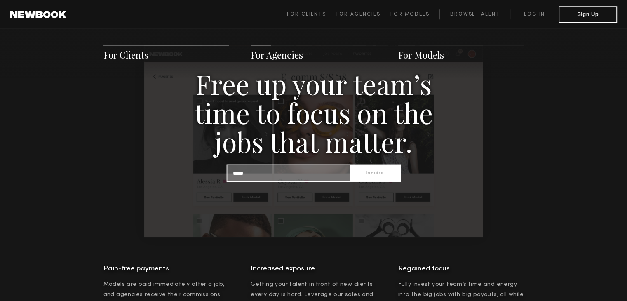 The image size is (627, 301). What do you see at coordinates (314, 112) in the screenshot?
I see `h3: Free up your team’s time to focus on the jobs that matter.` at bounding box center [314, 112].